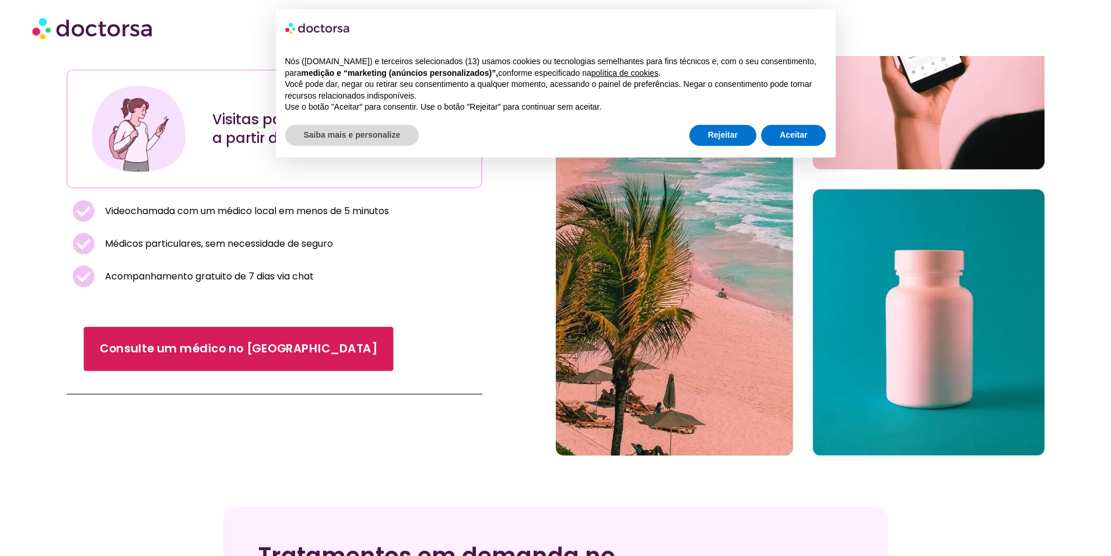 Image resolution: width=1111 pixels, height=556 pixels. What do you see at coordinates (352, 135) in the screenshot?
I see `font: Saiba mais e personalize` at bounding box center [352, 135].